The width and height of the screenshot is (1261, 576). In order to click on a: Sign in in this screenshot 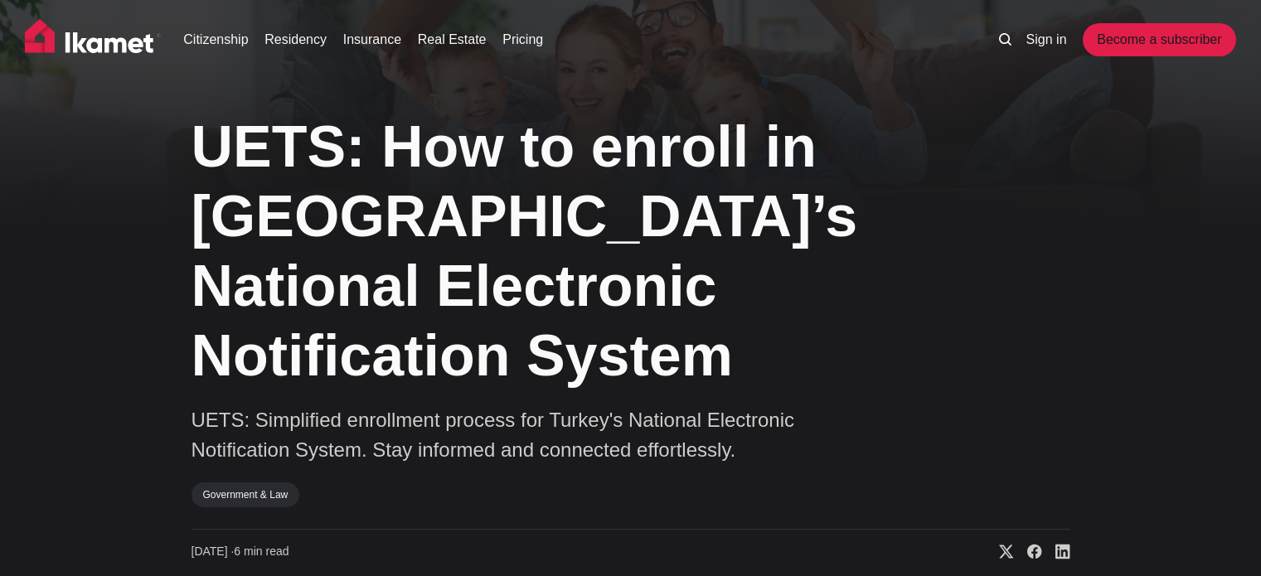, I will do `click(1046, 40)`.